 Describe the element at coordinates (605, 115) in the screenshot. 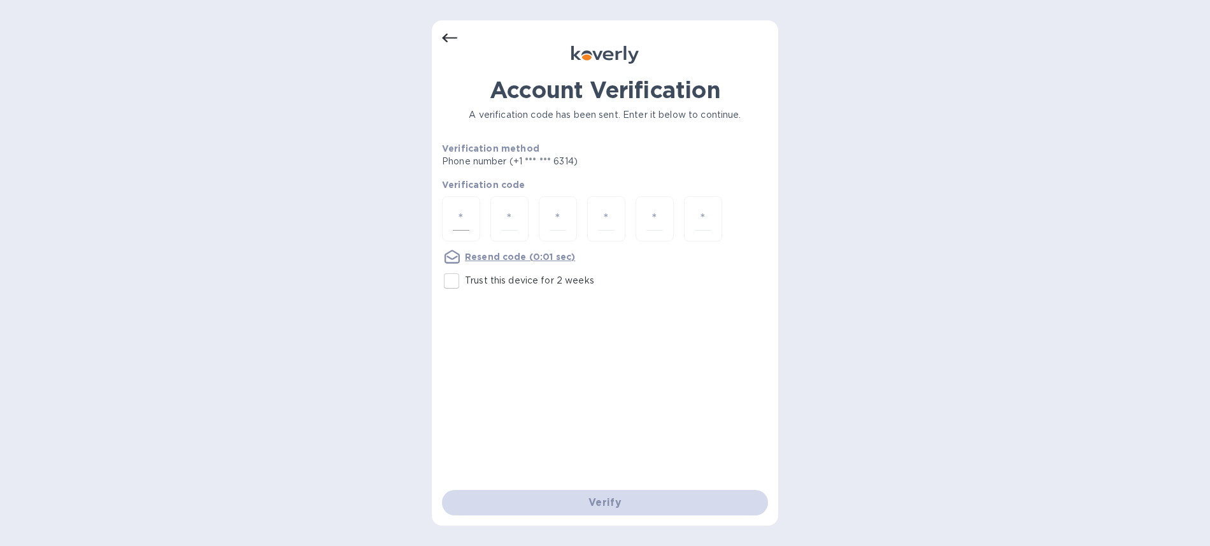

I see `p: A verification code has been sent. Enter it below to continue.` at that location.